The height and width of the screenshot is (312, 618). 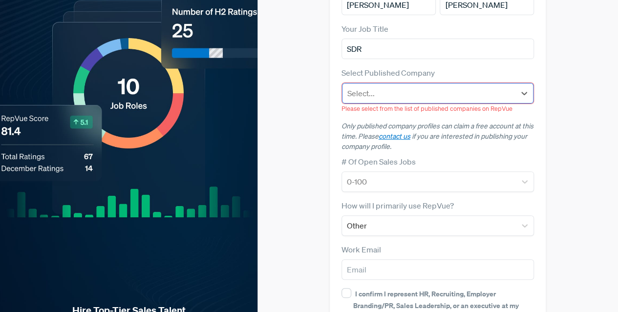 What do you see at coordinates (365, 29) in the screenshot?
I see `label: Your Job Title` at bounding box center [365, 29].